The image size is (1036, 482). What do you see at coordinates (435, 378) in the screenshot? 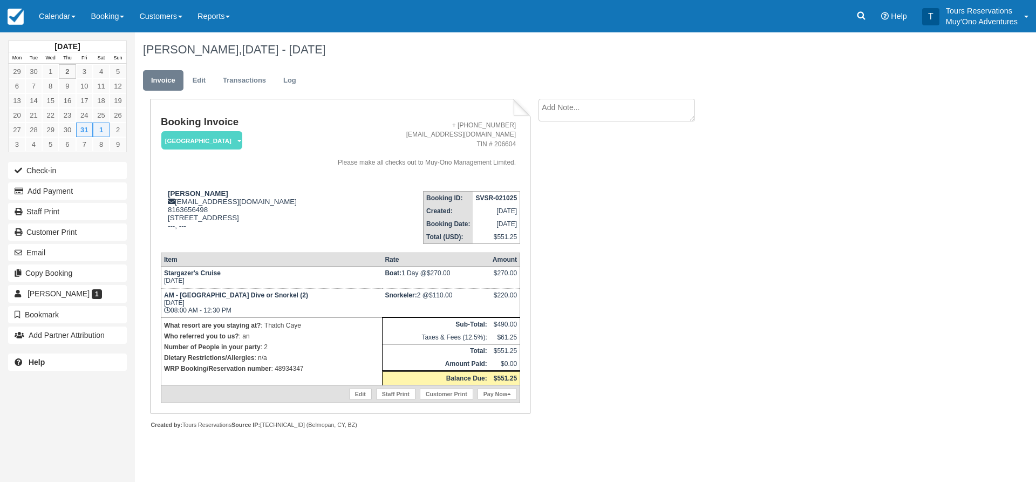
I see `th: Balance Due:` at bounding box center [435, 378].